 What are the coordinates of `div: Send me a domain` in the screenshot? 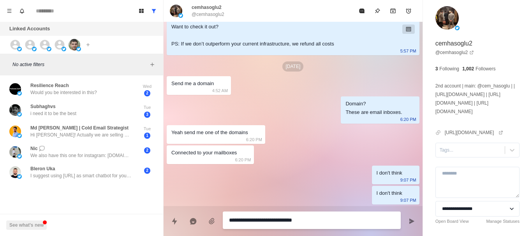 It's located at (192, 84).